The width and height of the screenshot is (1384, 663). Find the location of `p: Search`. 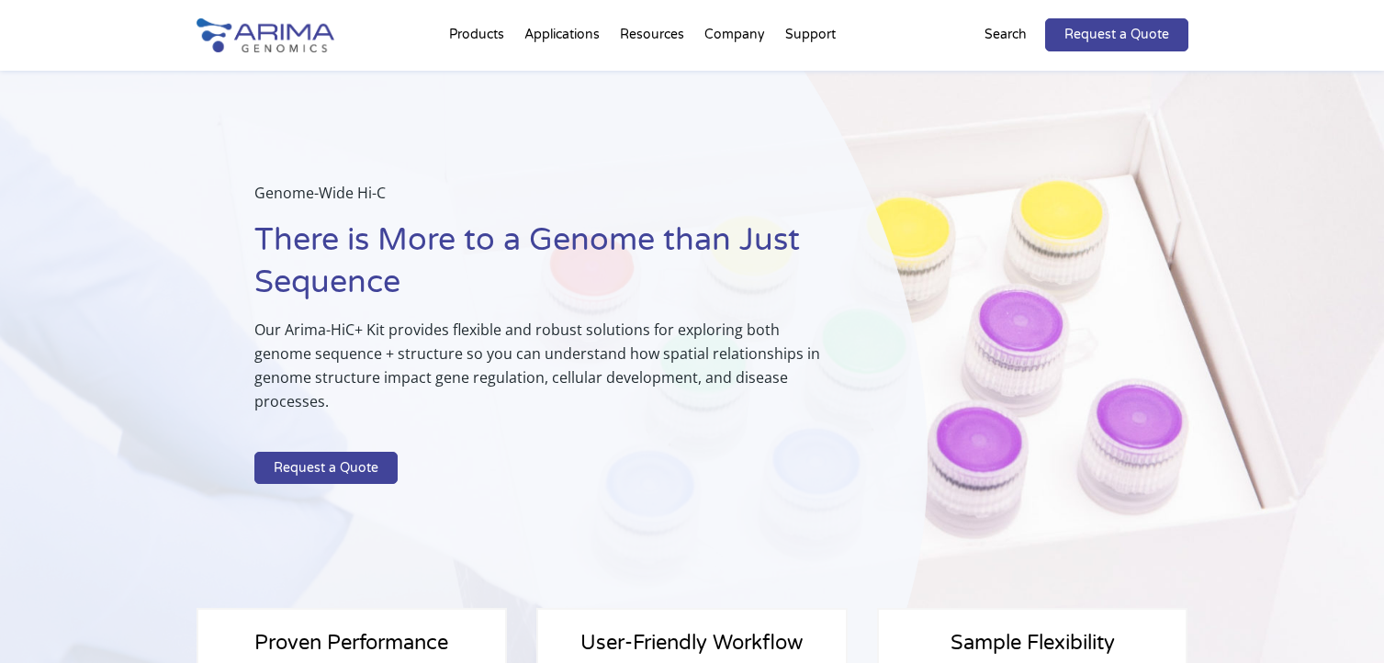

p: Search is located at coordinates (1006, 35).